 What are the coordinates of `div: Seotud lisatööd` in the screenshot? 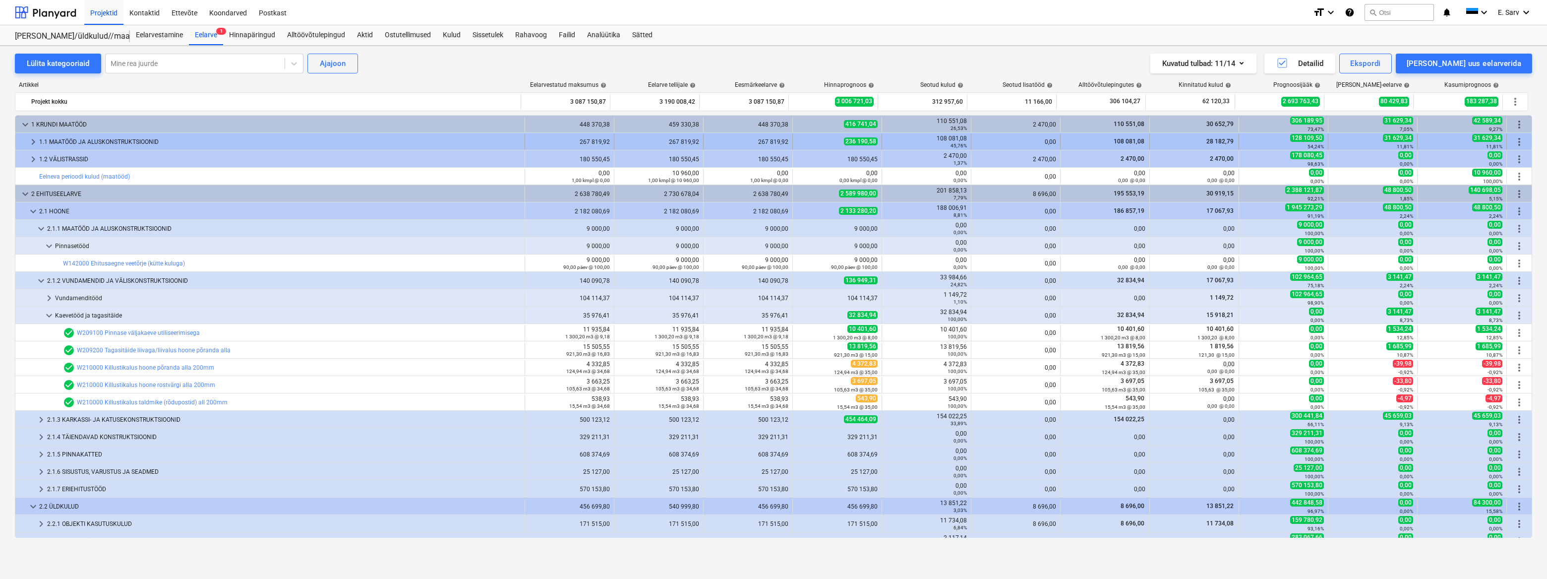 It's located at (1028, 85).